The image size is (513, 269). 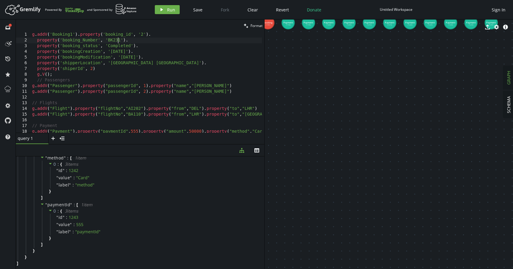 What do you see at coordinates (253, 26) in the screenshot?
I see `button: Format` at bounding box center [253, 26].